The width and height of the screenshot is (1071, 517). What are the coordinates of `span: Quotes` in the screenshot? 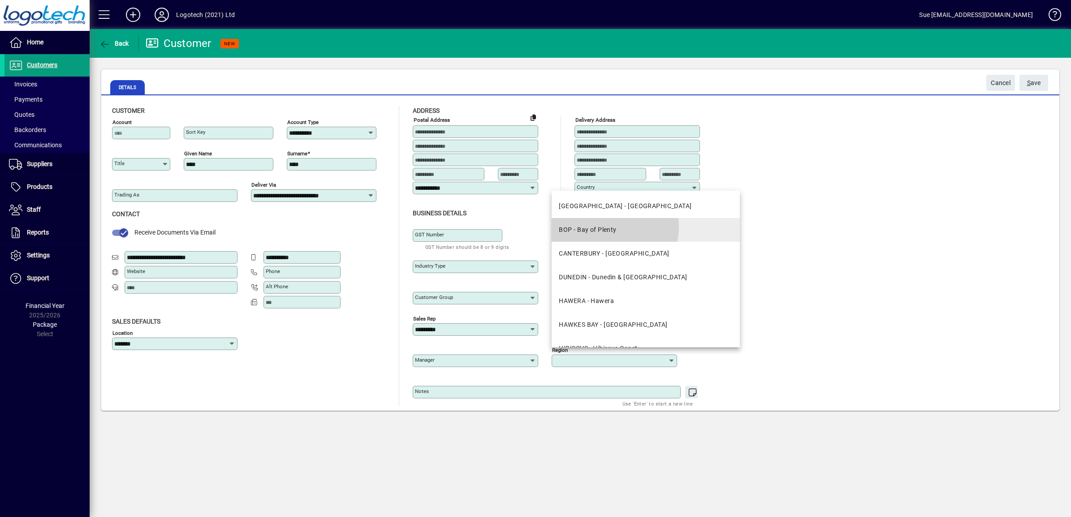 It's located at (22, 115).